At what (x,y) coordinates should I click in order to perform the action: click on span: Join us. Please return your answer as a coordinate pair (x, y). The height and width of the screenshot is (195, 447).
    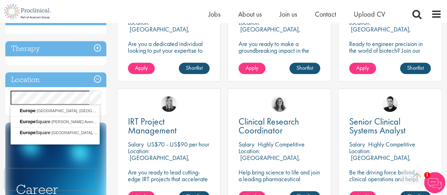
    Looking at the image, I should click on (288, 14).